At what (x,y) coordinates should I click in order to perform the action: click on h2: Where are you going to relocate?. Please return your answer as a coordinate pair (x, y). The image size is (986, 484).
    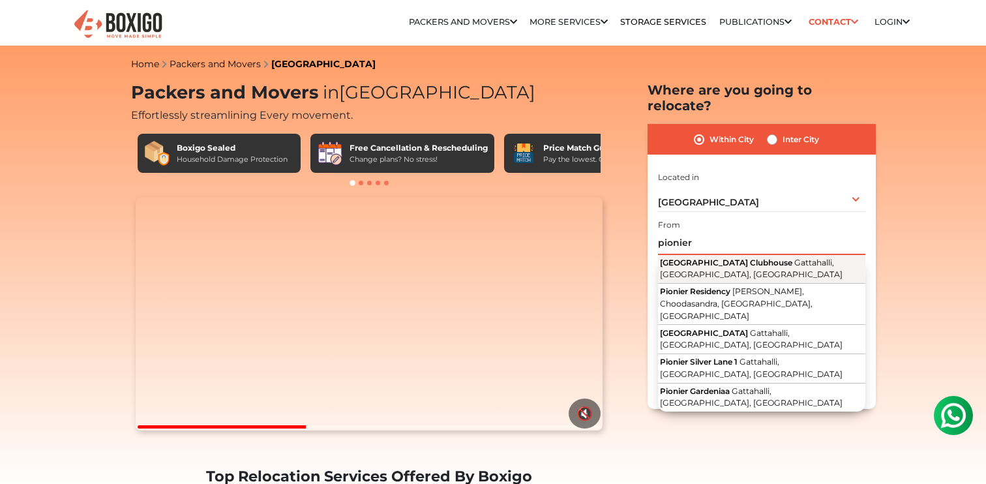
    Looking at the image, I should click on (762, 98).